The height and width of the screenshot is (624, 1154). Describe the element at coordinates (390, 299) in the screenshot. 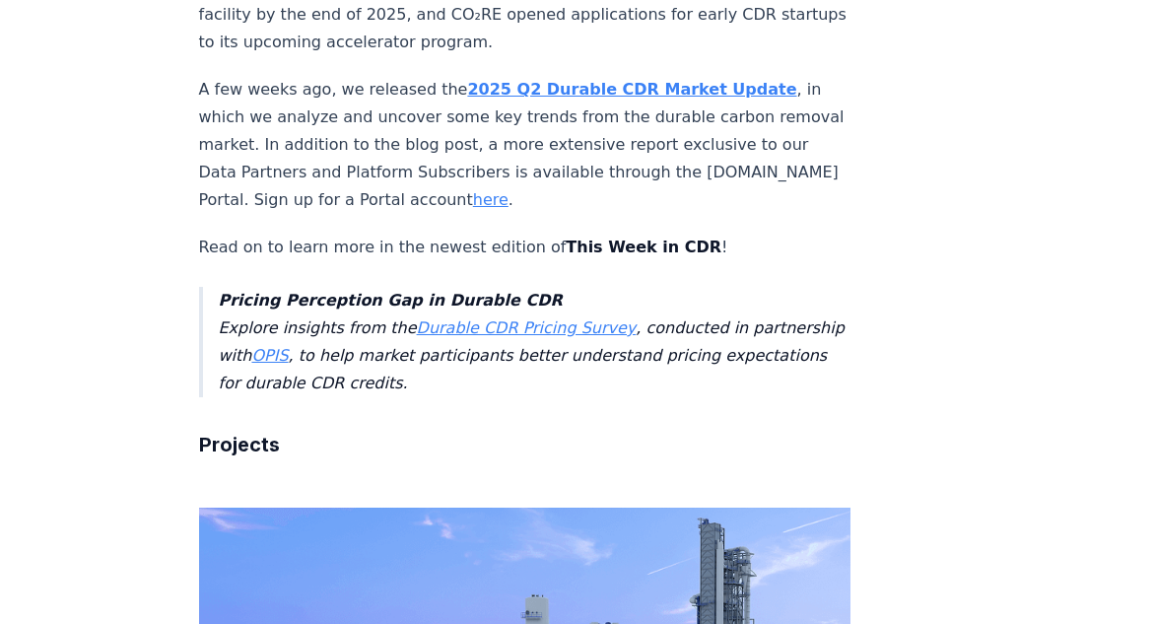

I see `strong: Pricing Perception Gap in Durable CDR` at that location.